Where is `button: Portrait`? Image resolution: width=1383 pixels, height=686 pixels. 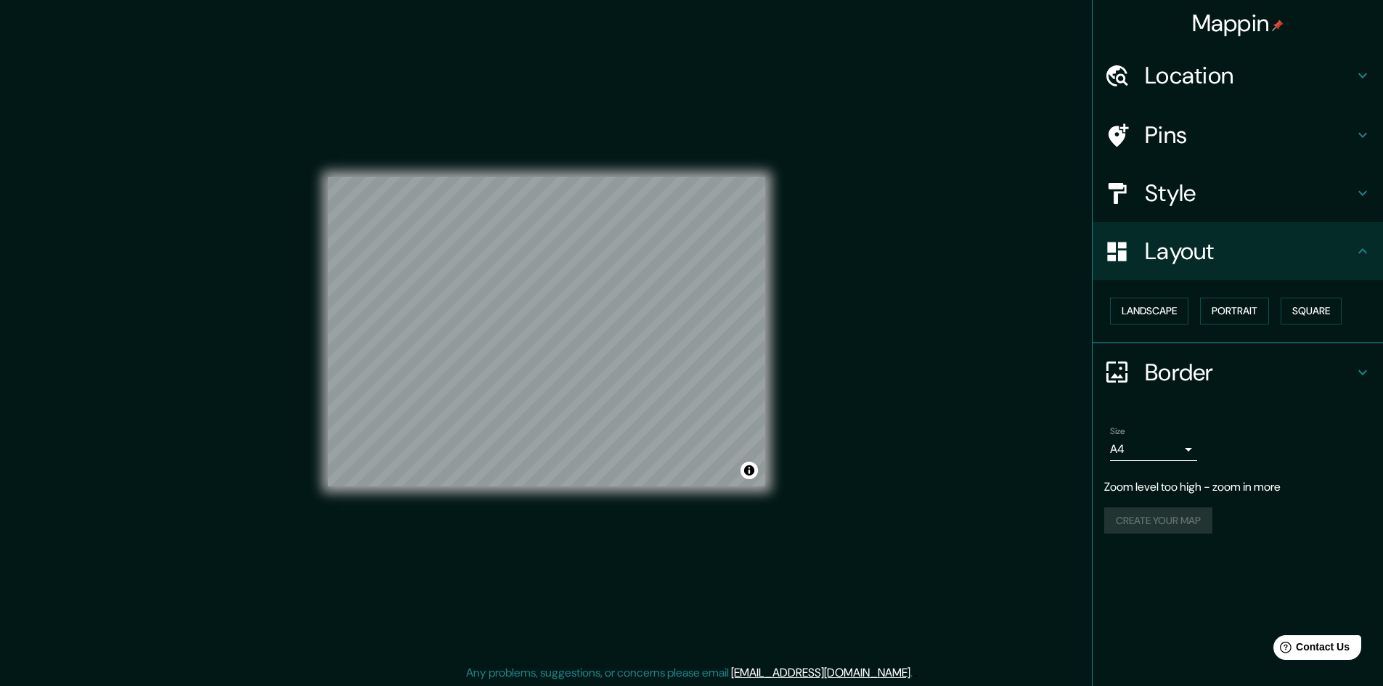 button: Portrait is located at coordinates (1234, 311).